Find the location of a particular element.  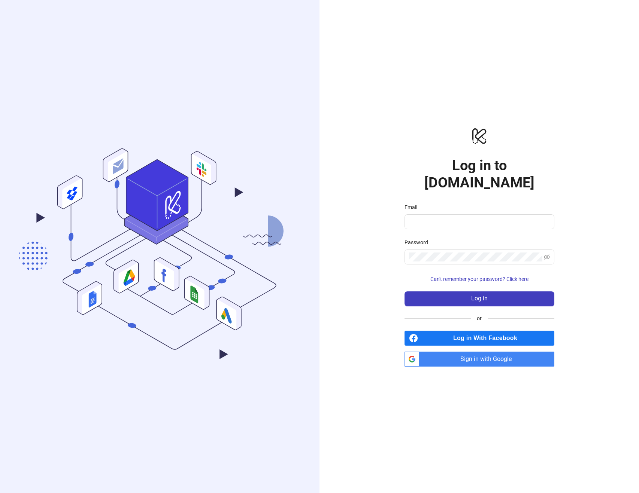

span: Log in is located at coordinates (479, 299).